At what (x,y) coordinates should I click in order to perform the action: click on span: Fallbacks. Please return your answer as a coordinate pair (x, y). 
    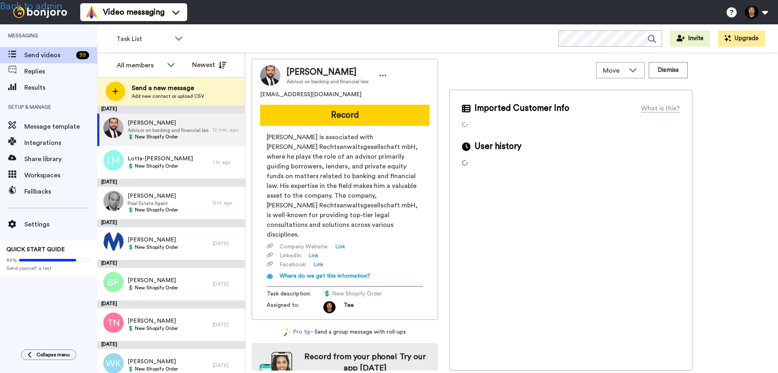
    Looking at the image, I should click on (61, 191).